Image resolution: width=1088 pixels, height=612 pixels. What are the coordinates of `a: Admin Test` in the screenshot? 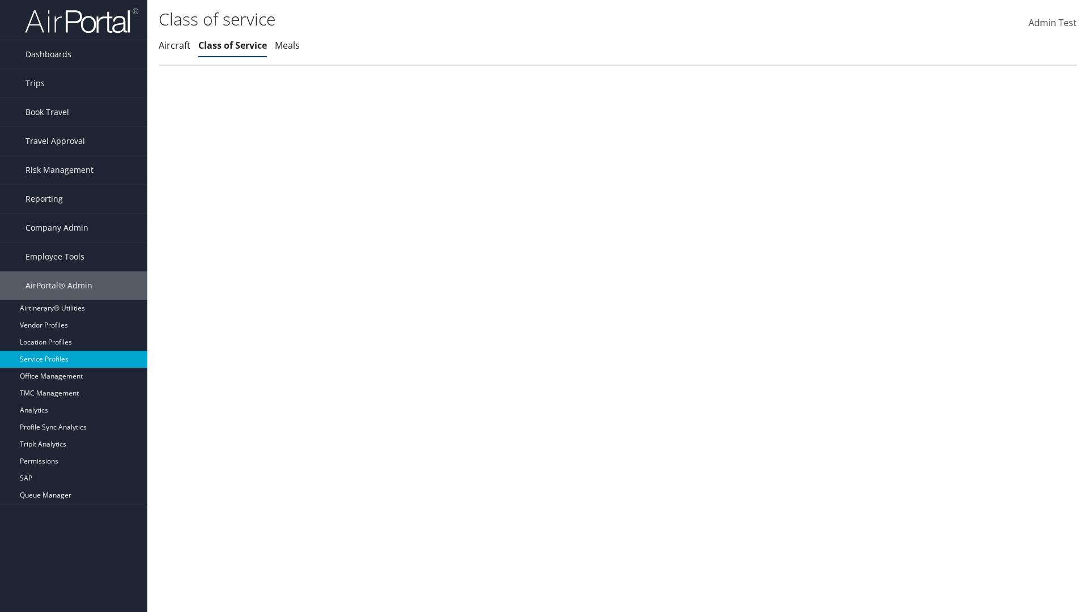 It's located at (1052, 23).